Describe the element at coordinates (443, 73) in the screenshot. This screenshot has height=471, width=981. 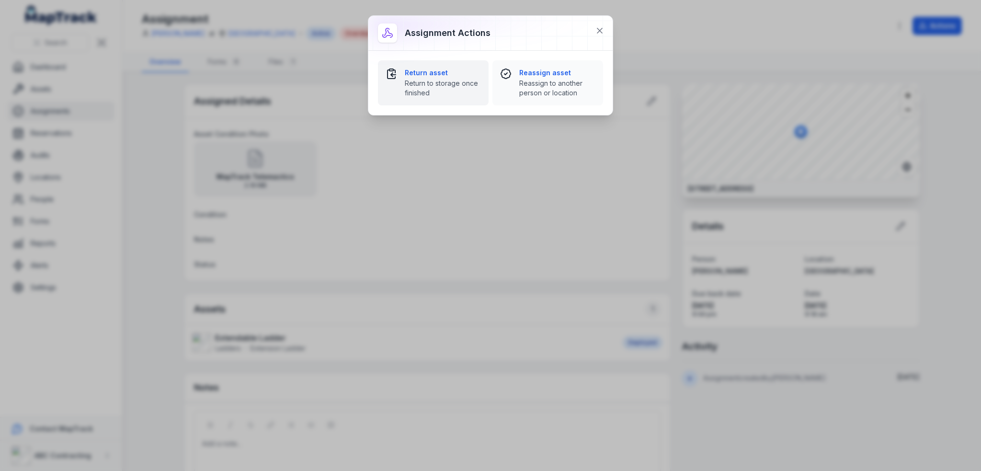
I see `strong: Return asset` at that location.